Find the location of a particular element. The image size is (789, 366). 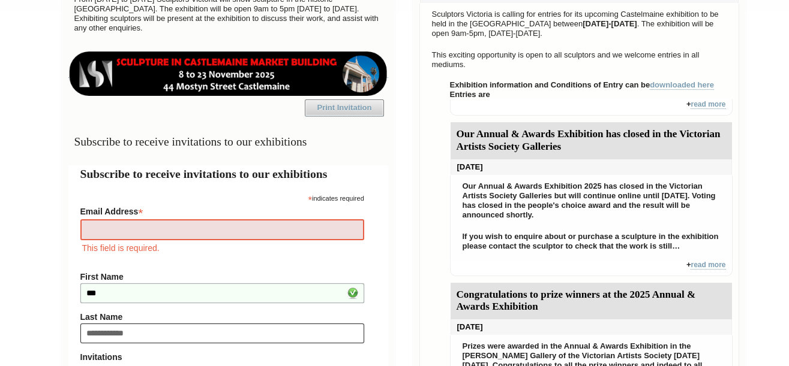

p: Our Annual & Awards Exhibition 2025 has closed in the Victorian Artists Society Galleries but wil... is located at coordinates (591, 201).